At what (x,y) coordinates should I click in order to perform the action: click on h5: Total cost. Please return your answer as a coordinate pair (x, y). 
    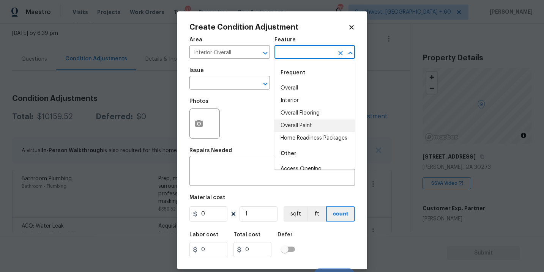
    Looking at the image, I should click on (247, 235).